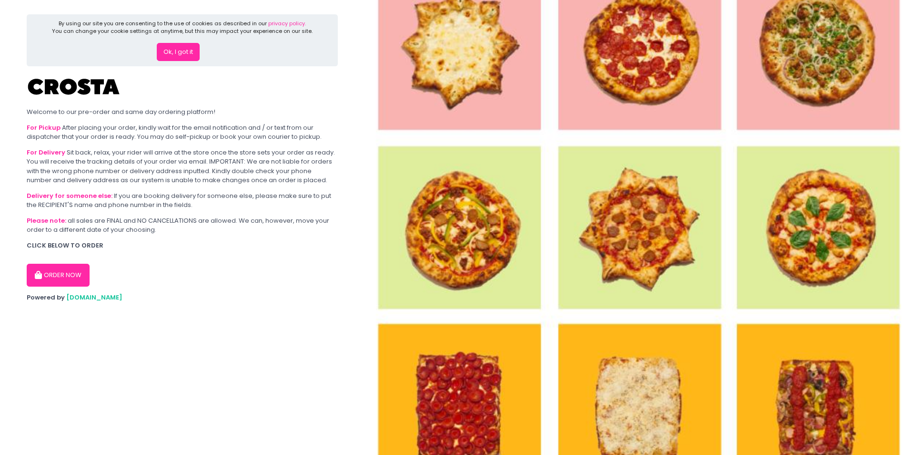  I want to click on div: By using our site you are consenting to the use of cookies as described in our You can change you..., so click(182, 27).